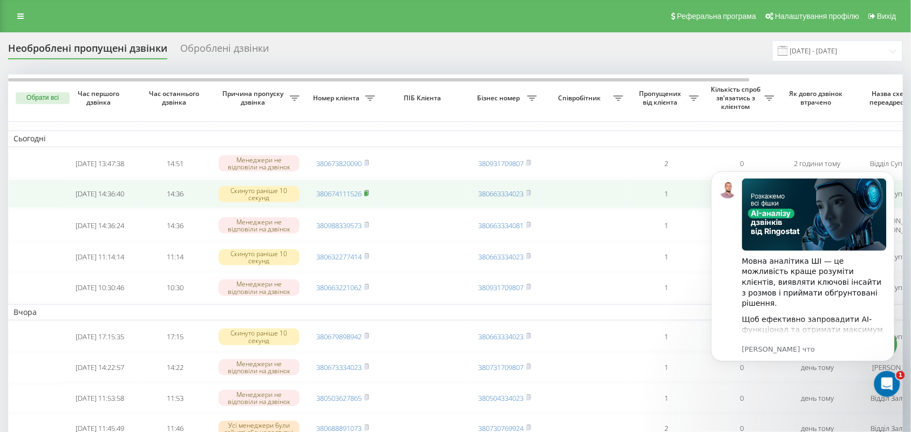 The width and height of the screenshot is (911, 432). What do you see at coordinates (339, 226) in the screenshot?
I see `a: 380988339573` at bounding box center [339, 226].